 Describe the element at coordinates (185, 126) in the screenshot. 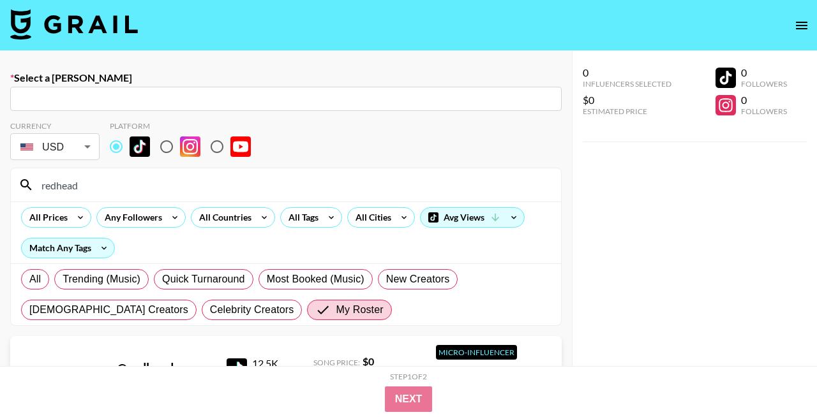

I see `div: Platform` at that location.